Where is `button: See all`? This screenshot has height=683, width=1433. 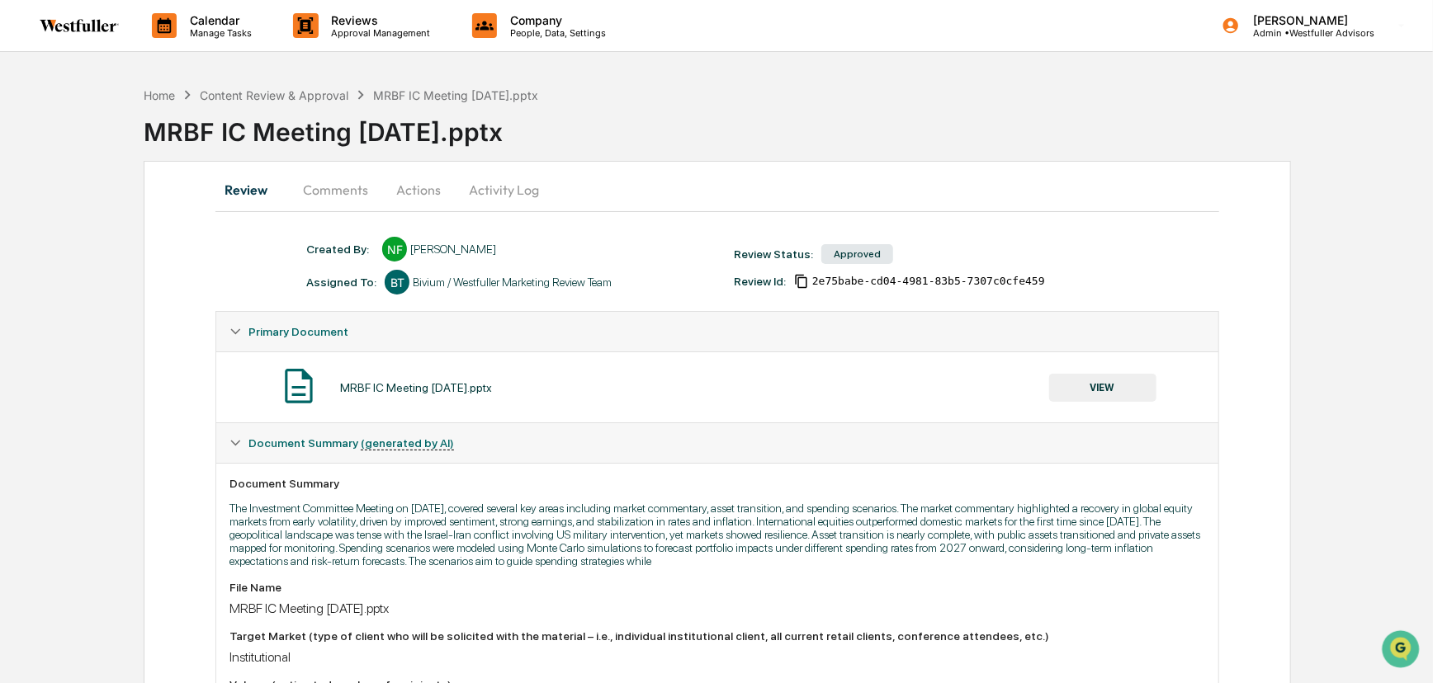
button: See all is located at coordinates (278, 190).